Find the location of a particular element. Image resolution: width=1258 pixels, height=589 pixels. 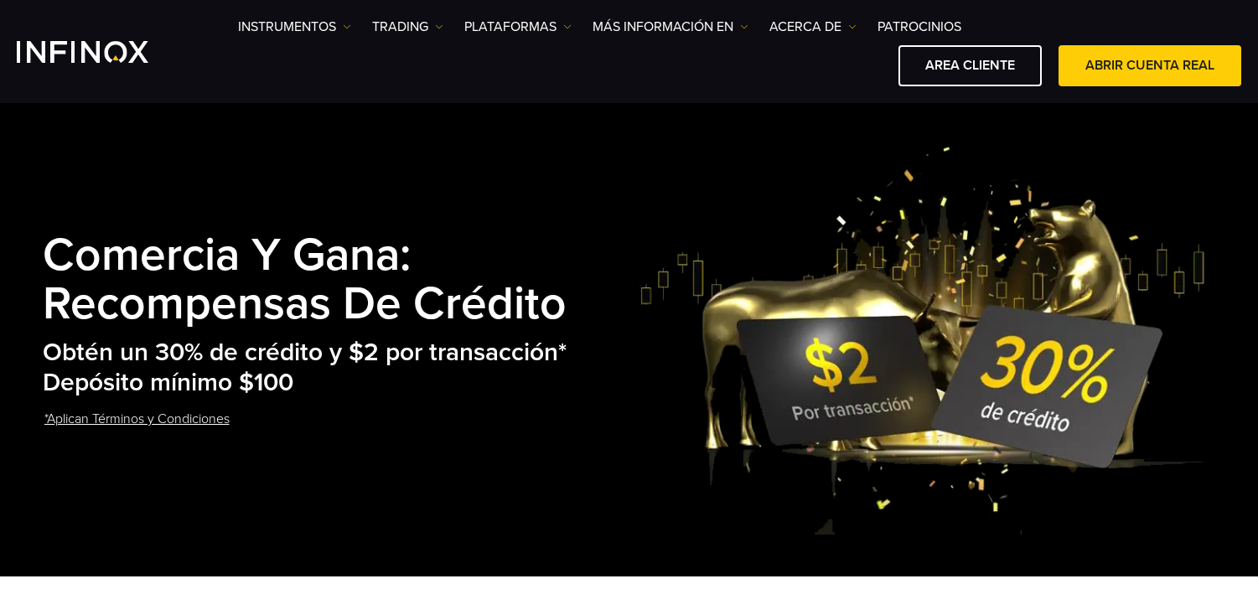

a: TRADING is located at coordinates (407, 27).